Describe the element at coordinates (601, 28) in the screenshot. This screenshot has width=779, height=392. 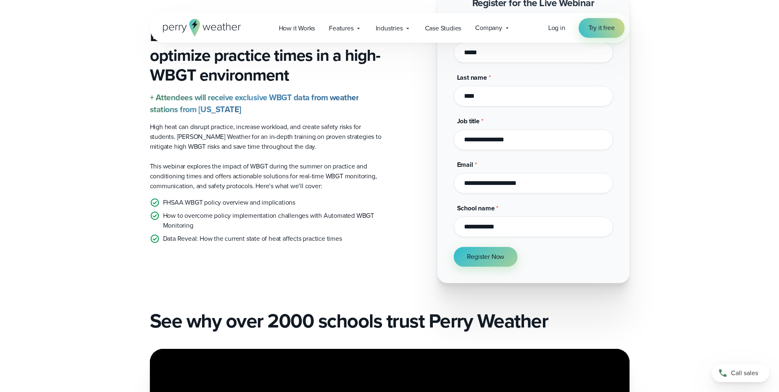
I see `span: Try it free` at that location.